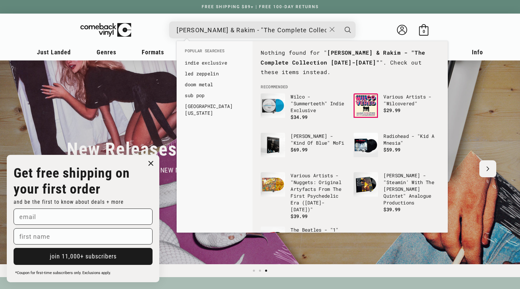 This screenshot has height=289, width=520. What do you see at coordinates (215, 63) in the screenshot?
I see `a: indie exclusive` at bounding box center [215, 63].